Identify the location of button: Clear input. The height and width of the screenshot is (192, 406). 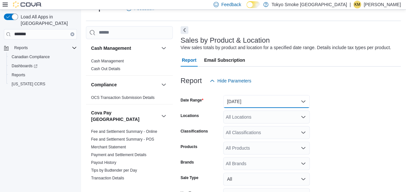
(72, 34).